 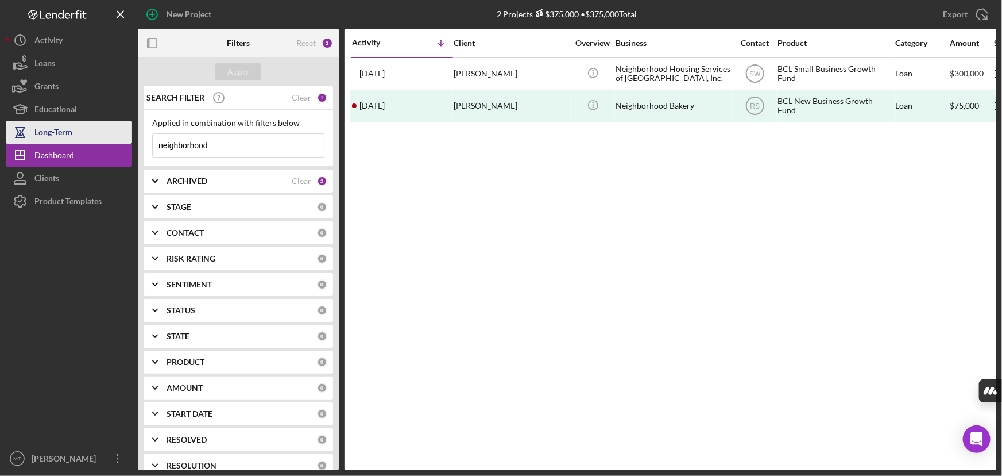 What do you see at coordinates (68, 202) in the screenshot?
I see `div: Product Templates` at bounding box center [68, 202].